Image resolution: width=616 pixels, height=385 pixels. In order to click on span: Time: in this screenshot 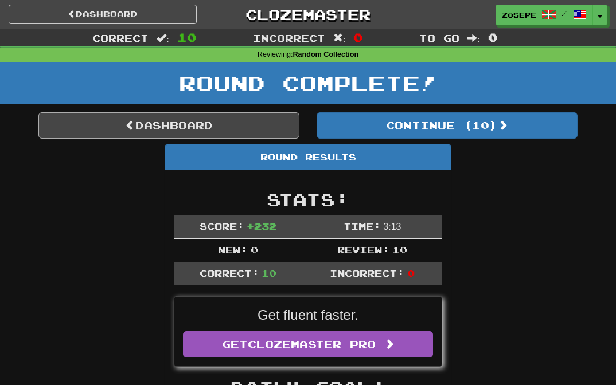, I will do `click(362, 226)`.